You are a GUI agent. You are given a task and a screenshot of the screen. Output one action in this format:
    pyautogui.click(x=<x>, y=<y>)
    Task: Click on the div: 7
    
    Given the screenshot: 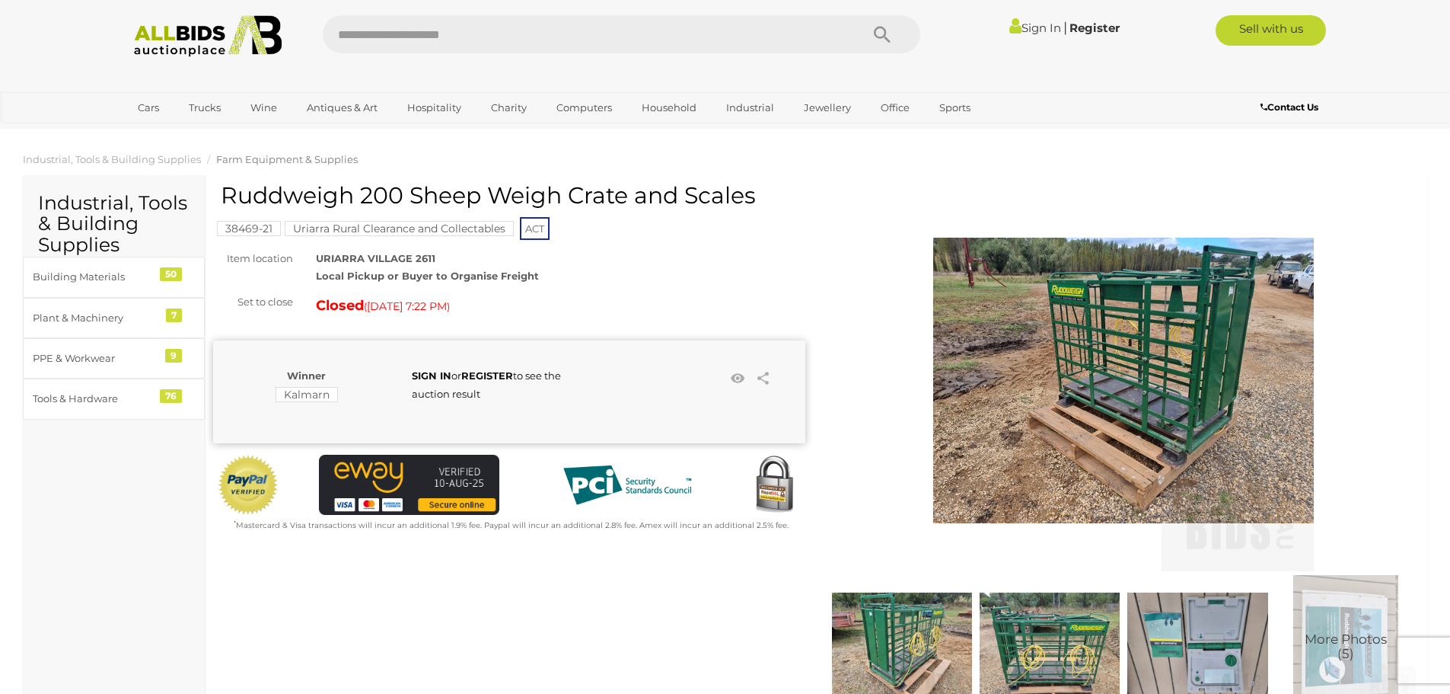 What is the action you would take?
    pyautogui.click(x=174, y=315)
    